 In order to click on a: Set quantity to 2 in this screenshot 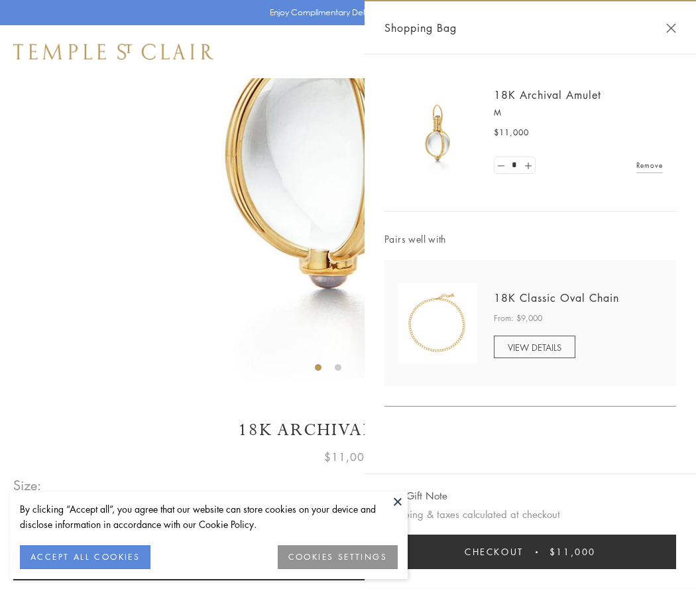, I will do `click(528, 165)`.